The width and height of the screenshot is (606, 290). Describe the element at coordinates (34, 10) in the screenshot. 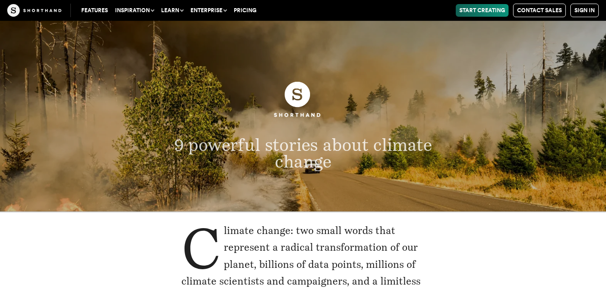

I see `img: The Craft` at that location.